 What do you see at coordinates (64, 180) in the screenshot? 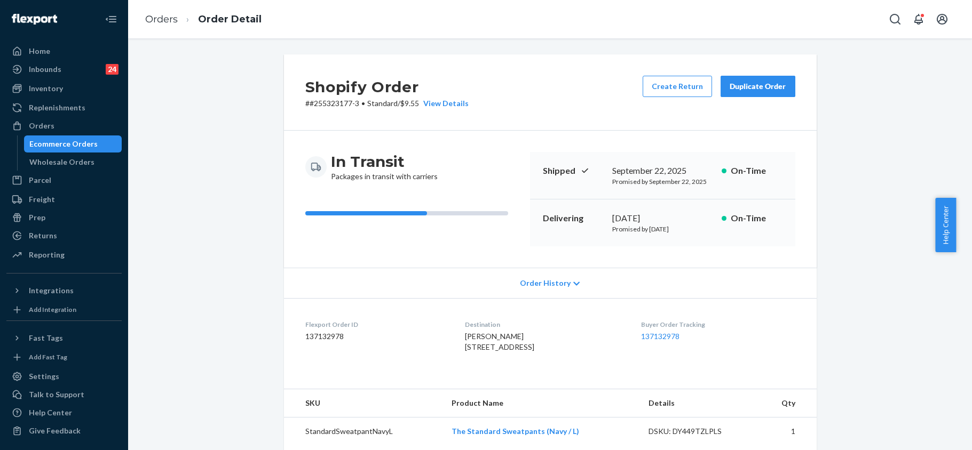
I see `a: Parcel` at bounding box center [64, 180].